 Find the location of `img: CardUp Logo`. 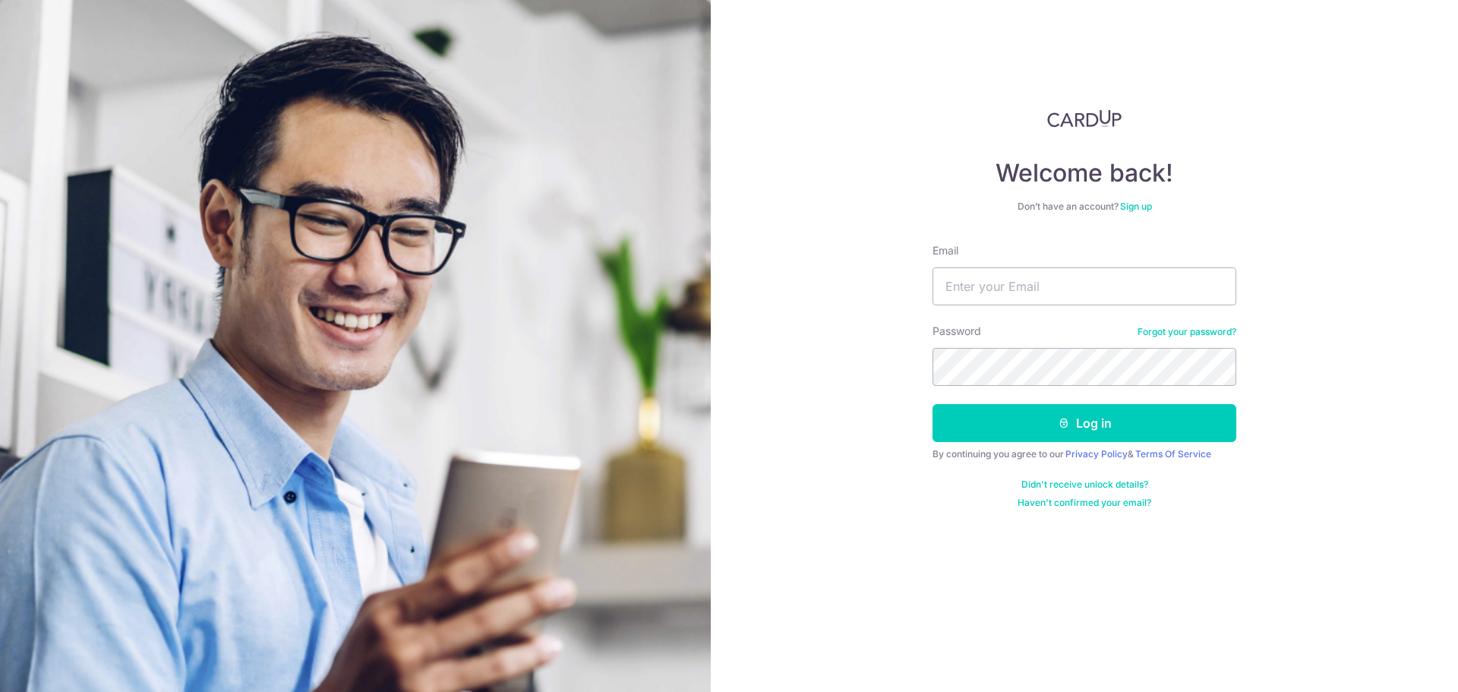

img: CardUp Logo is located at coordinates (1084, 118).